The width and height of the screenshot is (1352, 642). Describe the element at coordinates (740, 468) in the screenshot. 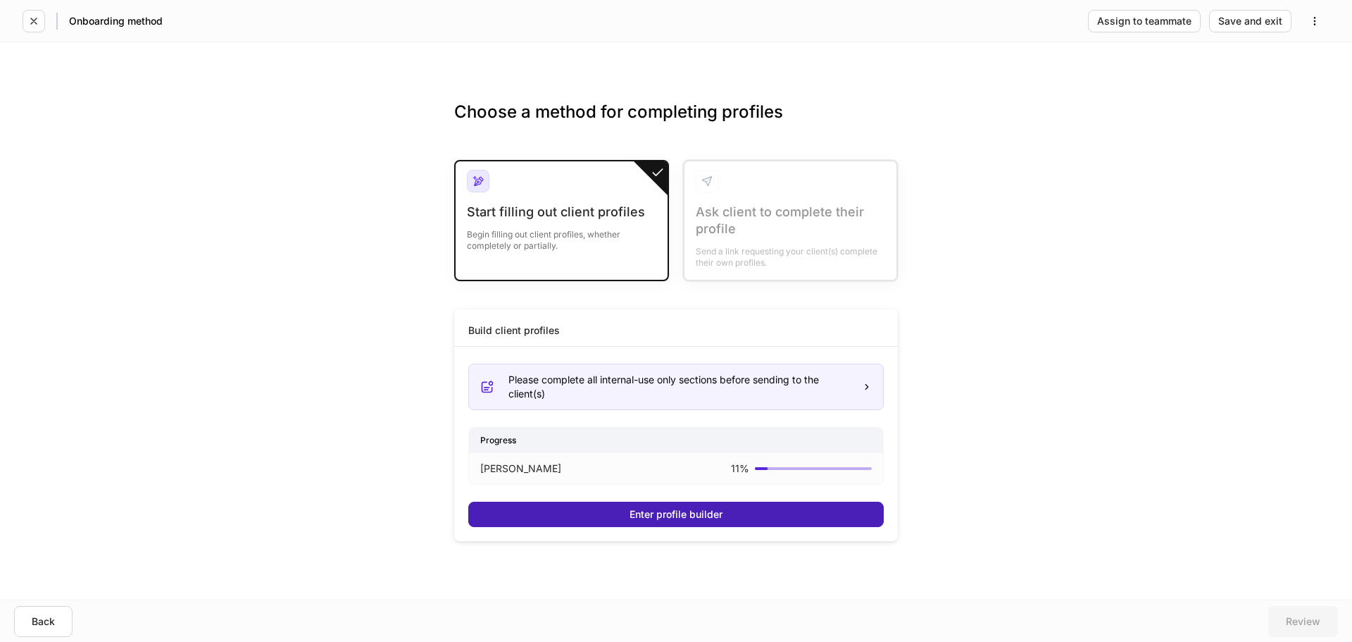

I see `p: 11 %` at that location.